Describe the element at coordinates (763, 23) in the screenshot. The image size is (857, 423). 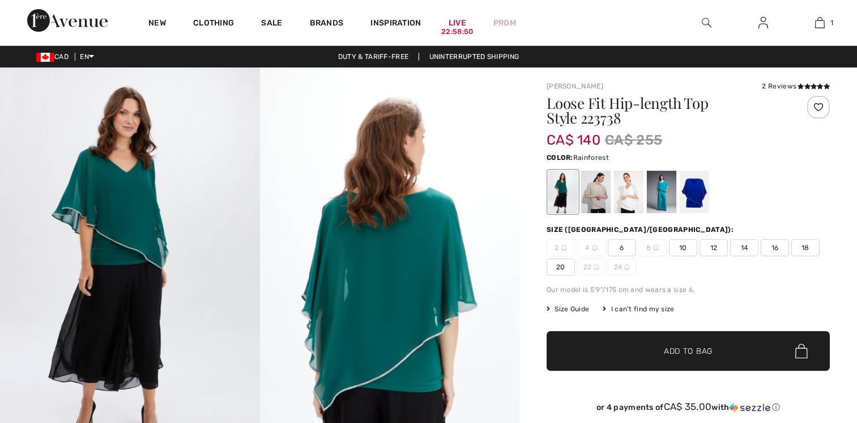
I see `a: Sign In` at that location.